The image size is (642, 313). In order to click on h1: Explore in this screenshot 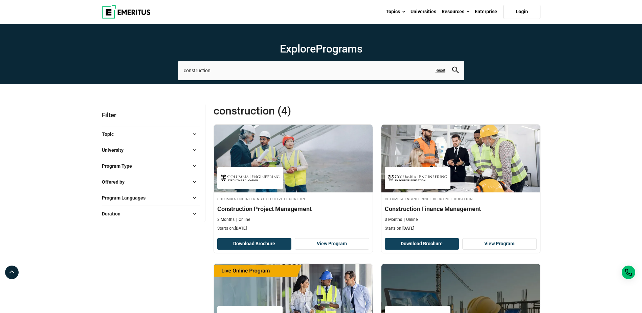, I will do `click(321, 49)`.